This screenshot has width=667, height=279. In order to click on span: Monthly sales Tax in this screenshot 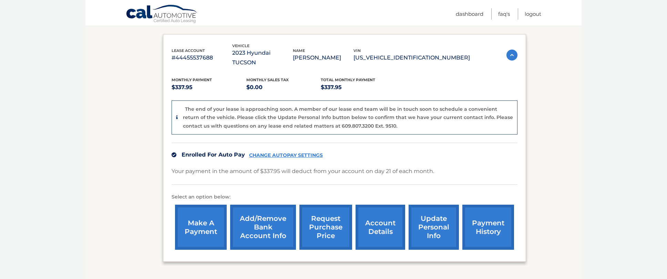, I will do `click(267, 80)`.